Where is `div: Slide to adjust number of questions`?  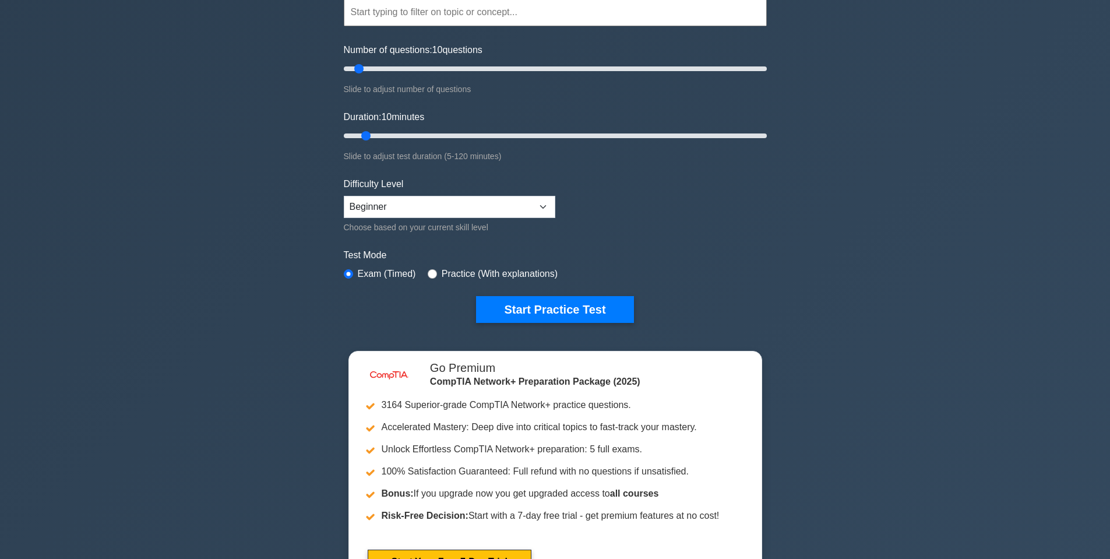 div: Slide to adjust number of questions is located at coordinates (555, 89).